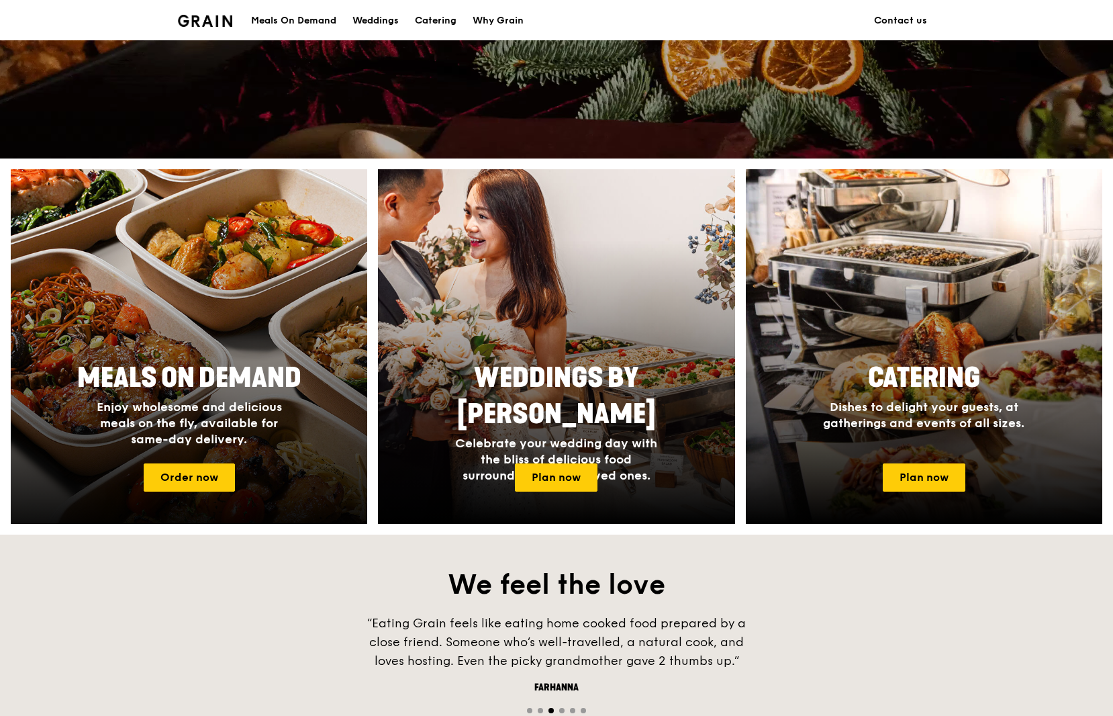  Describe the element at coordinates (436, 21) in the screenshot. I see `a: Catering` at that location.